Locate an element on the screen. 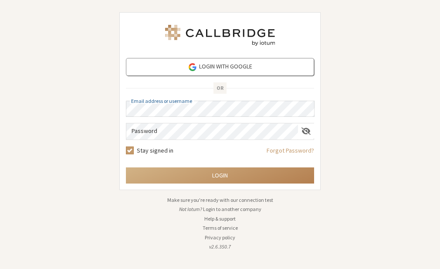  a: Make sure you're ready with our connection test is located at coordinates (220, 200).